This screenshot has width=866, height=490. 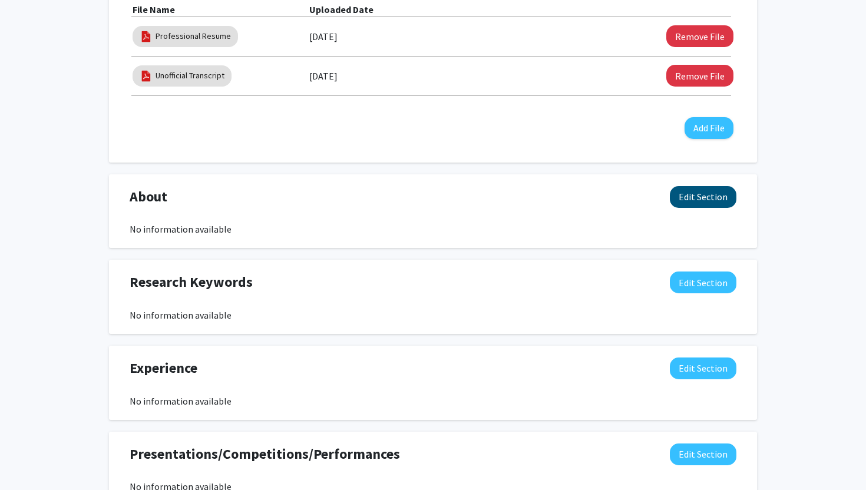 I want to click on button: Remove Unofficial Transcript File, so click(x=700, y=75).